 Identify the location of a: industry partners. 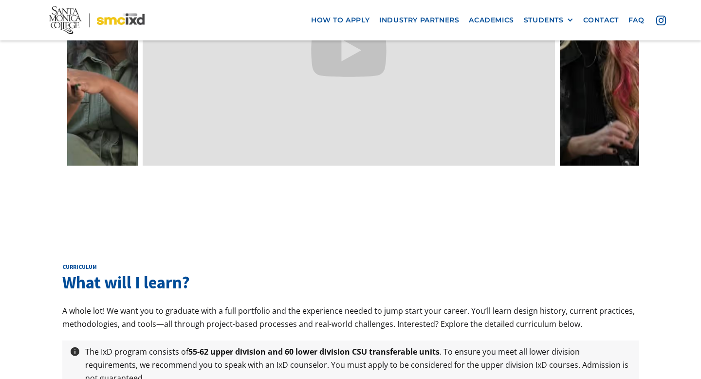
(419, 20).